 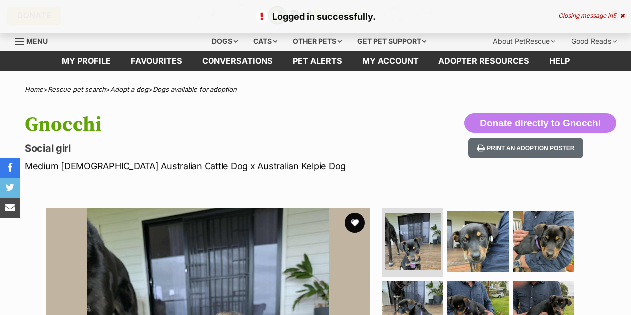 I want to click on div: Good Reads, so click(x=594, y=41).